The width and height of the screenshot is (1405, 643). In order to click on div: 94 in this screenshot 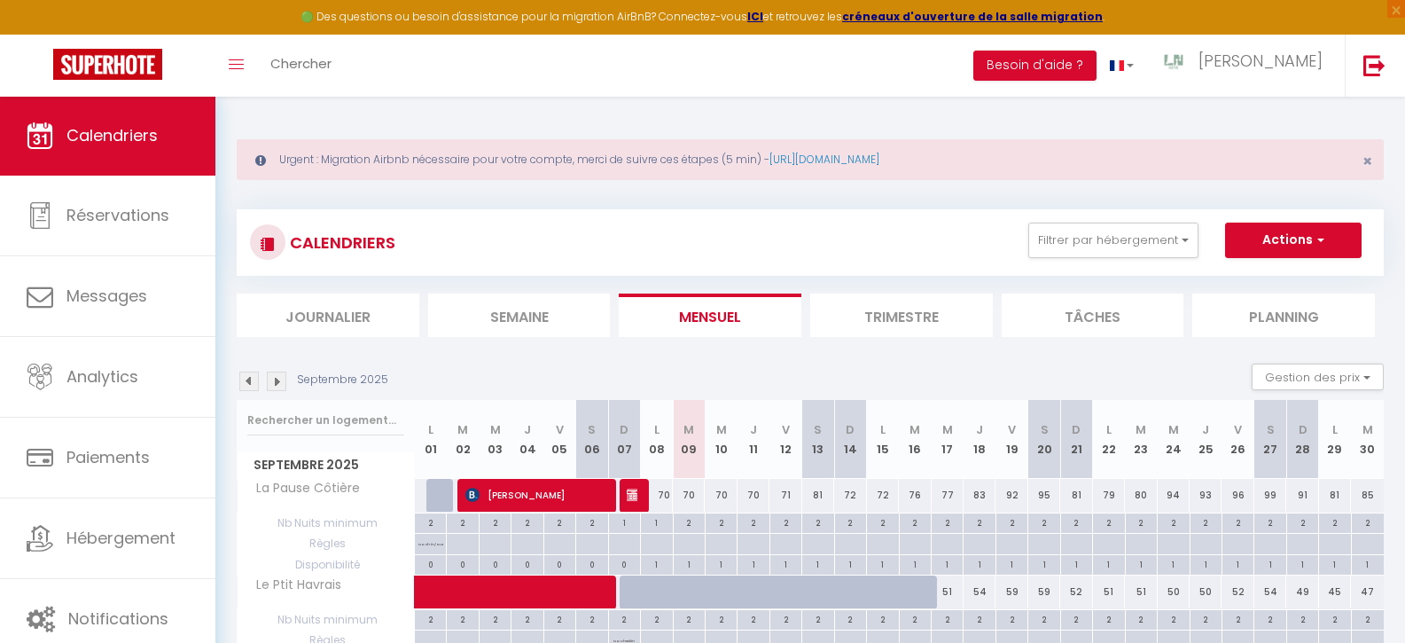, I will do `click(1174, 495)`.